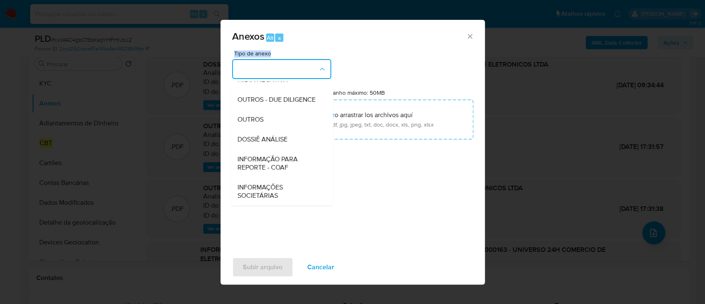  What do you see at coordinates (279, 191) in the screenshot?
I see `span: INFORMAÇÕES SOCIETÁRIAS` at bounding box center [279, 191].